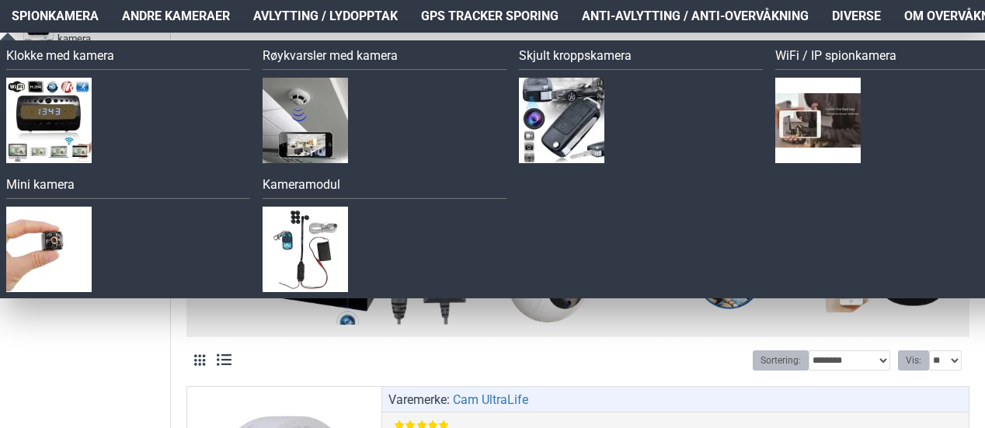  I want to click on span: Andre kameraer, so click(176, 16).